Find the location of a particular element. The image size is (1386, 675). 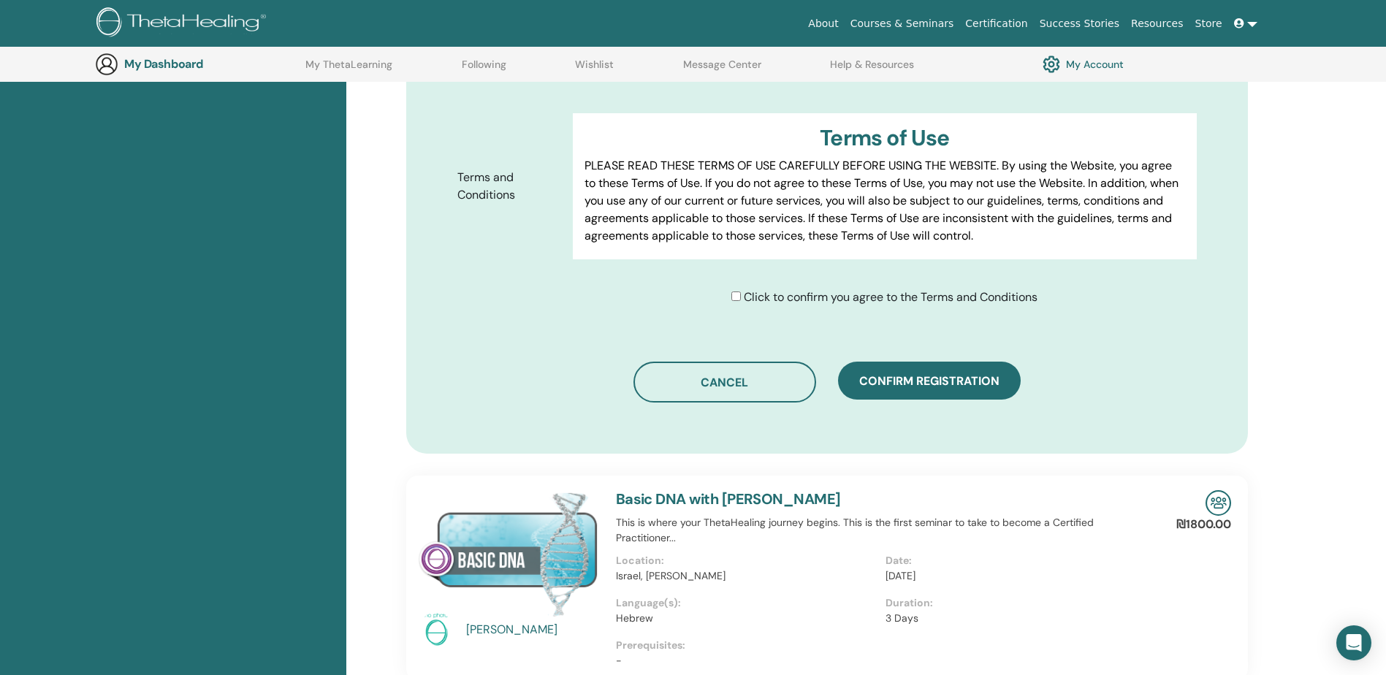

button: Confirm registration is located at coordinates (929, 381).